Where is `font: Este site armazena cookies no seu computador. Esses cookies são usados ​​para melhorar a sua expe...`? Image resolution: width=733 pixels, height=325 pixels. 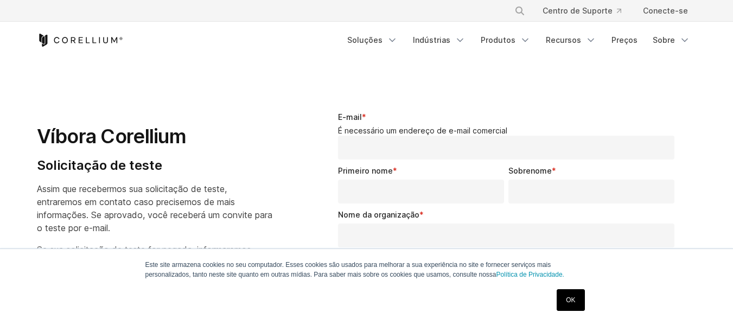
font: Este site armazena cookies no seu computador. Esses cookies são usados ​​para melhorar a sua expe... is located at coordinates (348, 270).